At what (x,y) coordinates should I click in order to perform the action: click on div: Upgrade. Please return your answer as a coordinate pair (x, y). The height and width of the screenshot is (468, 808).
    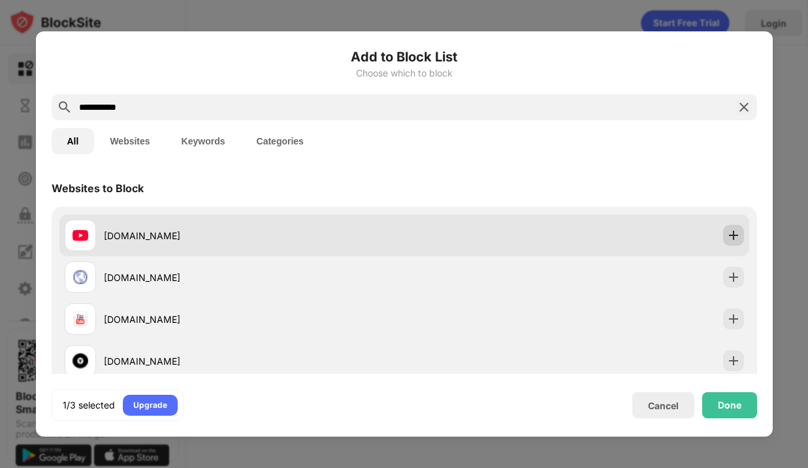
    Looking at the image, I should click on (150, 405).